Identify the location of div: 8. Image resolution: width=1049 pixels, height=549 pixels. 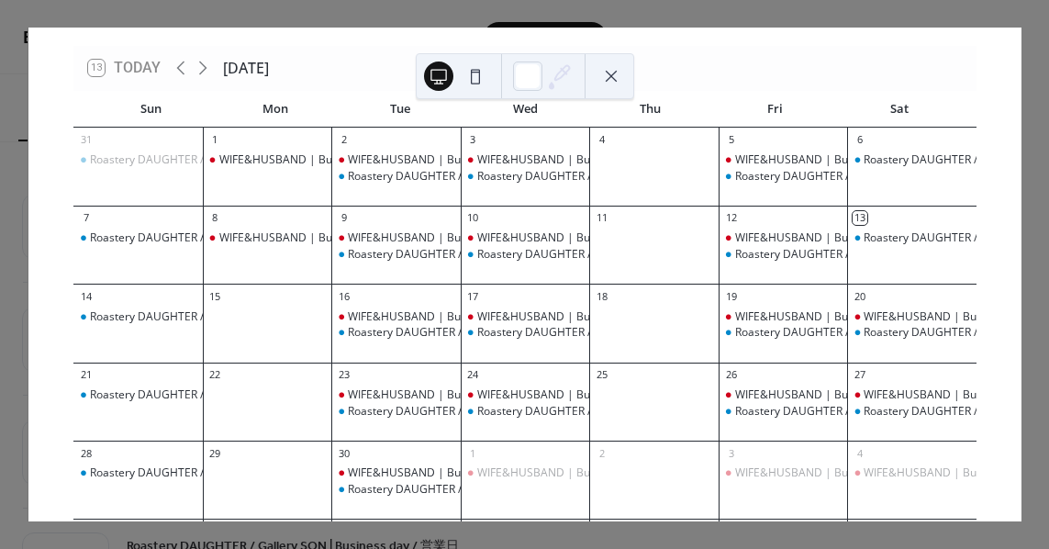
(215, 218).